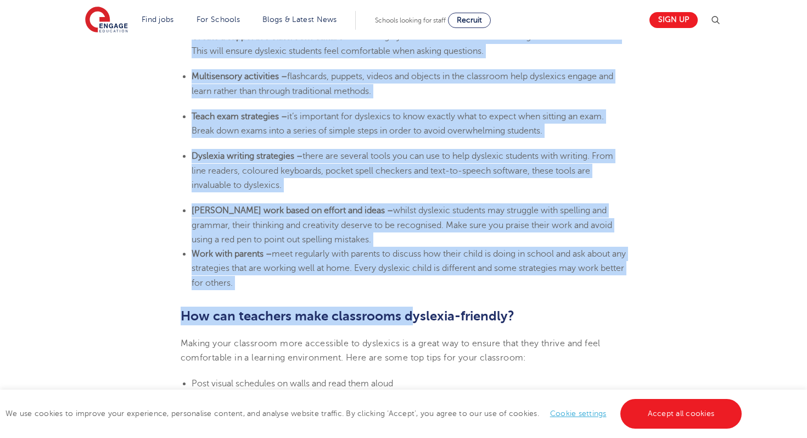 Image resolution: width=807 pixels, height=438 pixels. What do you see at coordinates (408, 268) in the screenshot?
I see `span: meet regularly with parents to discuss how their child is doing in school and ask about any strat...` at bounding box center [408, 268].